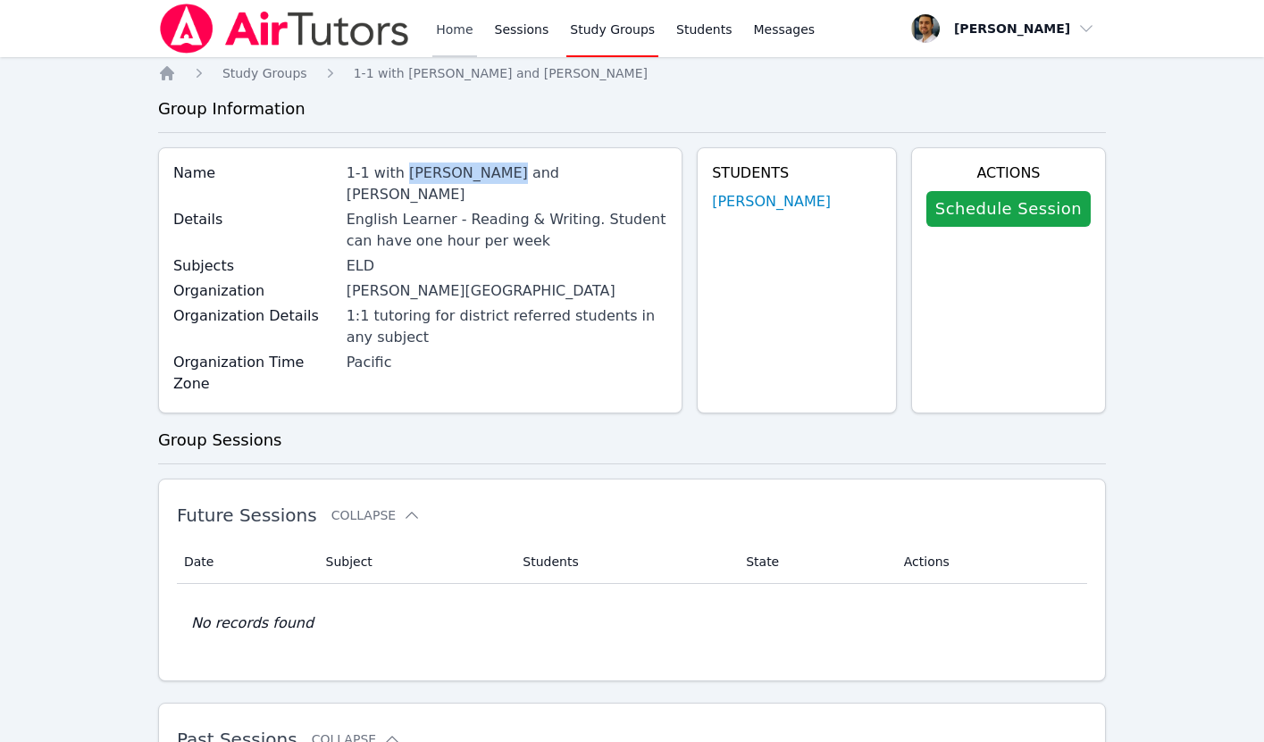 This screenshot has width=1264, height=742. Describe the element at coordinates (255, 220) in the screenshot. I see `label: Details` at that location.